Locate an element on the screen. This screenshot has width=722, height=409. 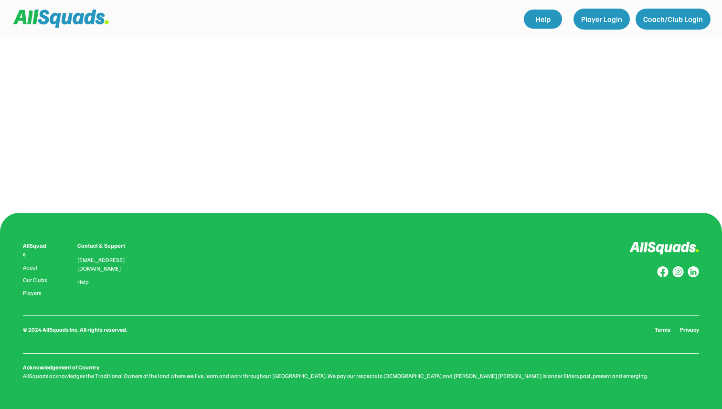
a: Privacy is located at coordinates (690, 330).